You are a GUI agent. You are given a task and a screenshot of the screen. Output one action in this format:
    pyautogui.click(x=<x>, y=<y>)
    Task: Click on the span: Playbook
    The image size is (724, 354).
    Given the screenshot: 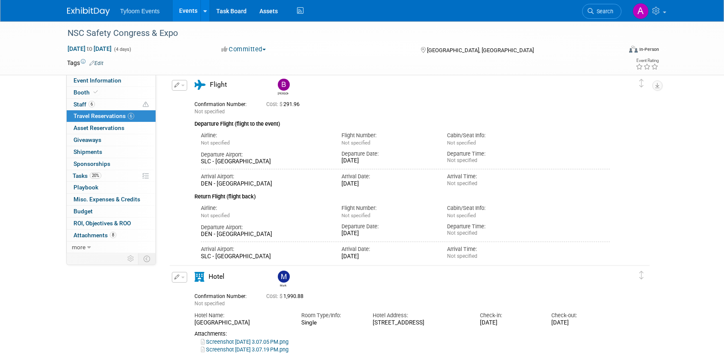 What is the action you would take?
    pyautogui.click(x=86, y=187)
    